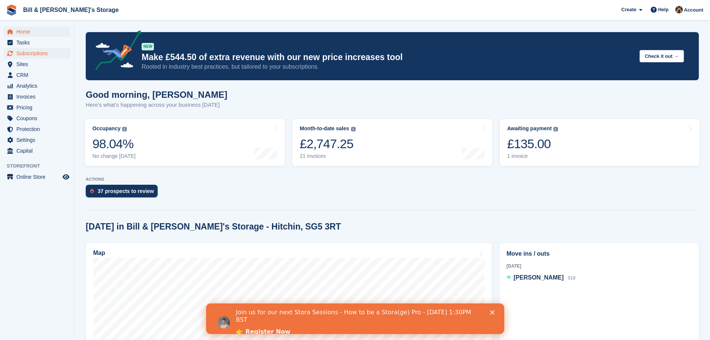 This screenshot has height=340, width=710. What do you see at coordinates (115, 51) in the screenshot?
I see `img: price-adjustments-announcement-icon-8257ccfd72463d97f412b2fc003d46551f7dbcb40ab6d574587a9cd5c0d94...` at bounding box center [115, 51].